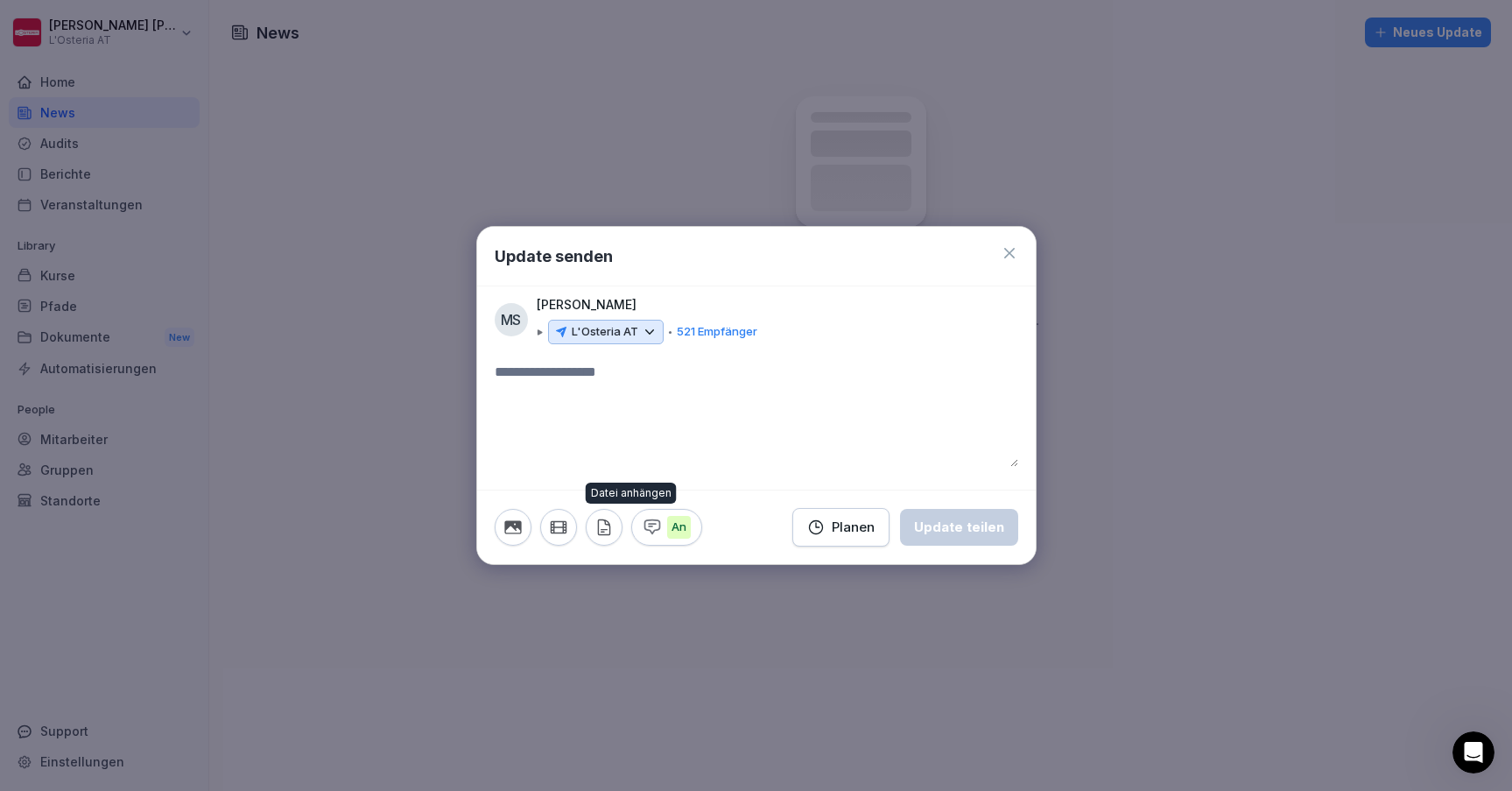 Image resolution: width=1512 pixels, height=791 pixels. I want to click on p: 521 Empfänger, so click(717, 332).